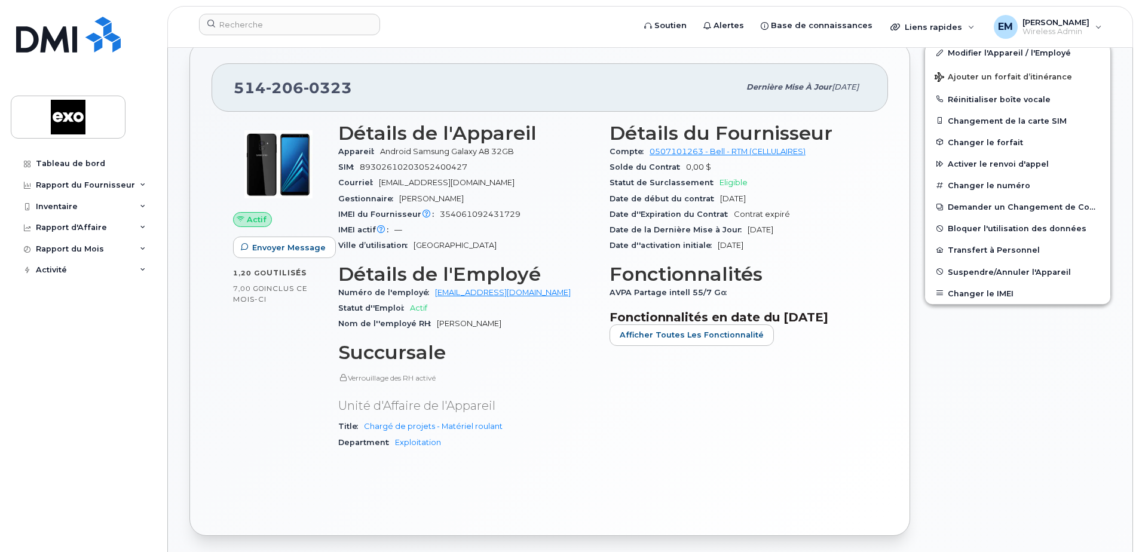 The height and width of the screenshot is (552, 1139). Describe the element at coordinates (738, 133) in the screenshot. I see `h3: Détails du Fournisseur` at that location.